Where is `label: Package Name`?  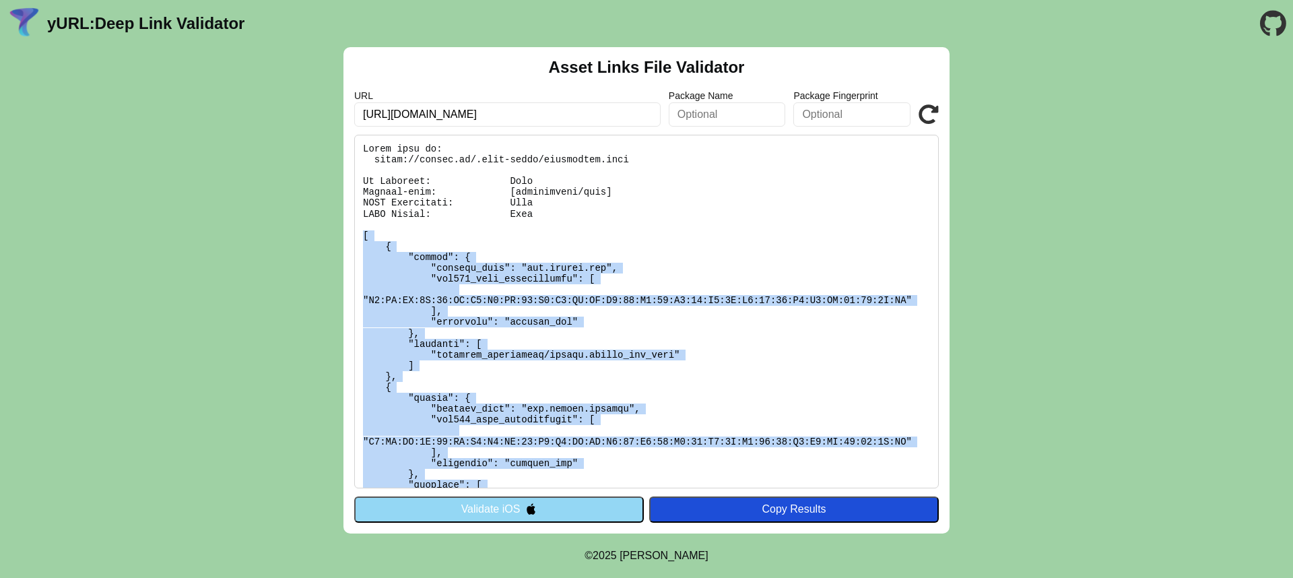
label: Package Name is located at coordinates (727, 96).